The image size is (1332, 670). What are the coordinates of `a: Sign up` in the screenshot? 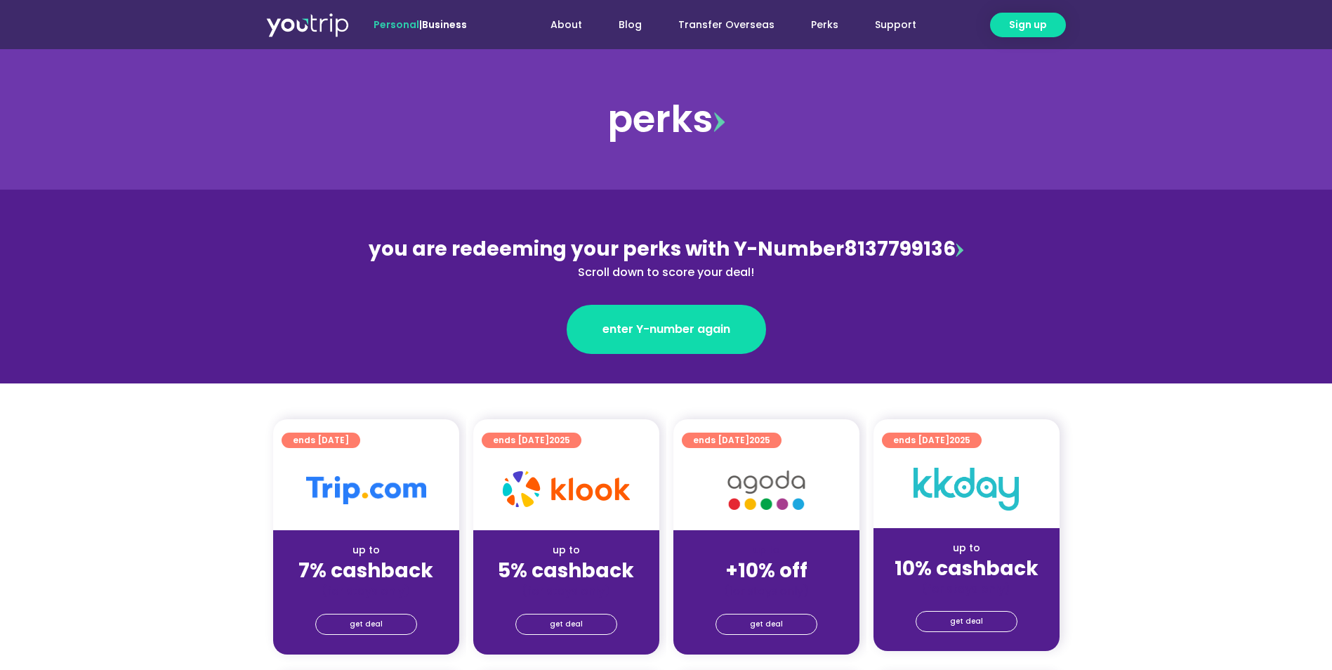 It's located at (1028, 25).